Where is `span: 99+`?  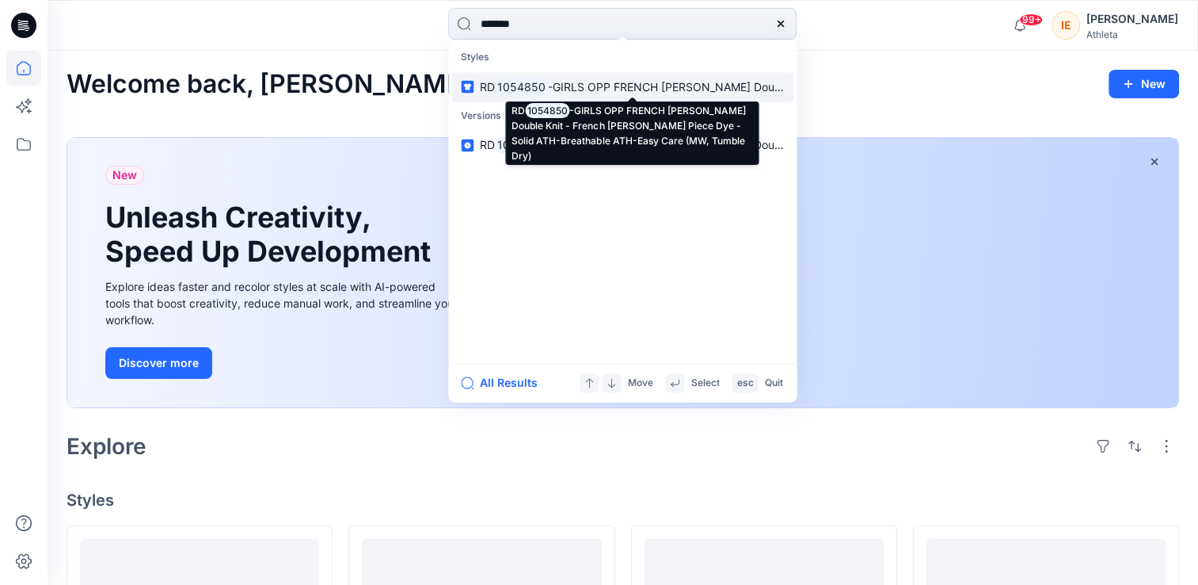 span: 99+ is located at coordinates (1031, 20).